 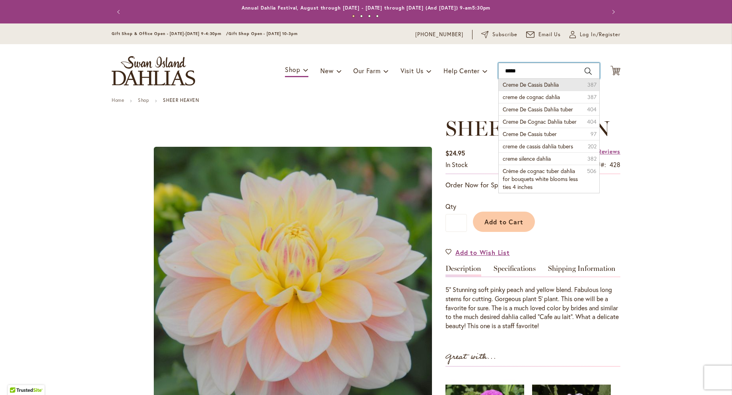 What do you see at coordinates (412, 70) in the screenshot?
I see `span: Visit Us` at bounding box center [412, 70].